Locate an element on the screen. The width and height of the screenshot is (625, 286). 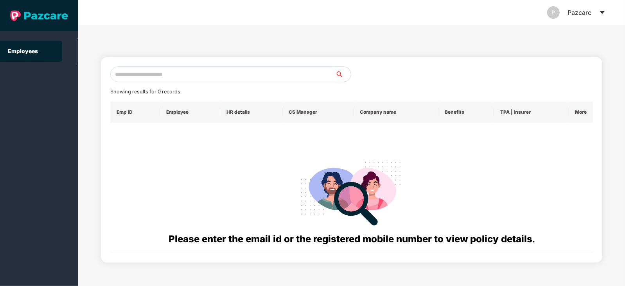
span: Please enter the email id or the registered mobile number to view policy details. is located at coordinates (352, 239).